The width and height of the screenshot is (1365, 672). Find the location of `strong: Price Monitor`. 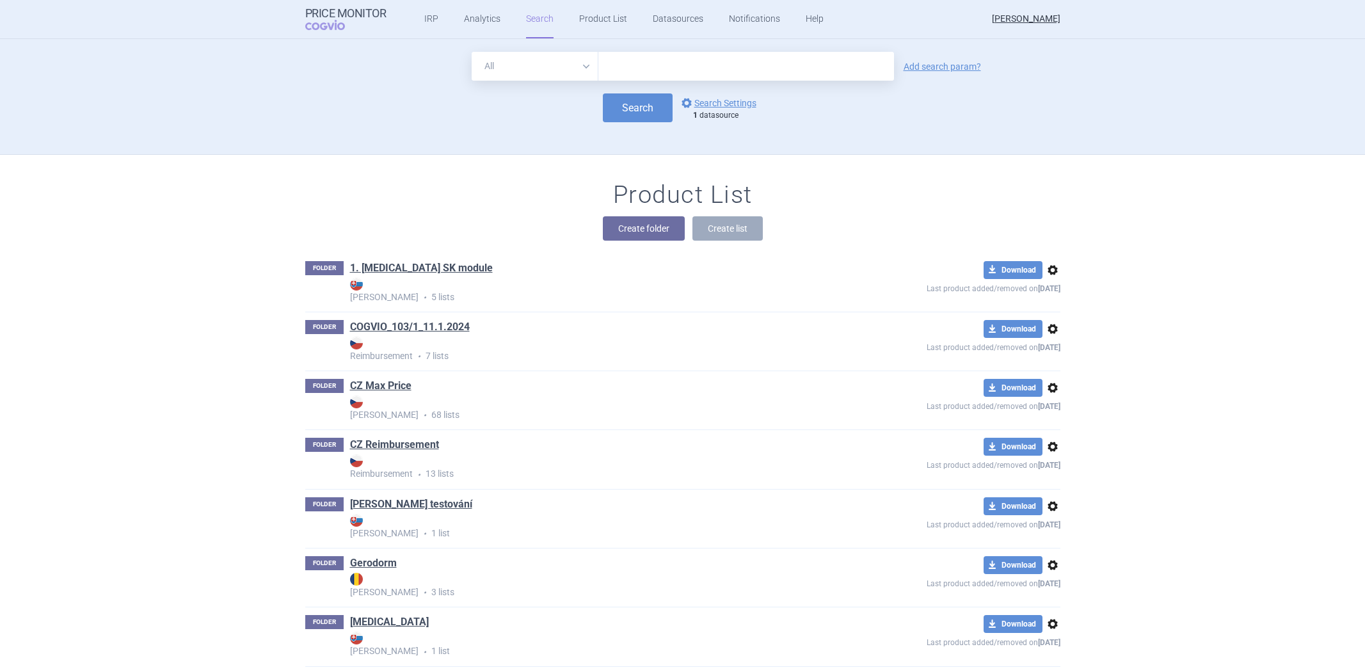

strong: Price Monitor is located at coordinates (345, 13).